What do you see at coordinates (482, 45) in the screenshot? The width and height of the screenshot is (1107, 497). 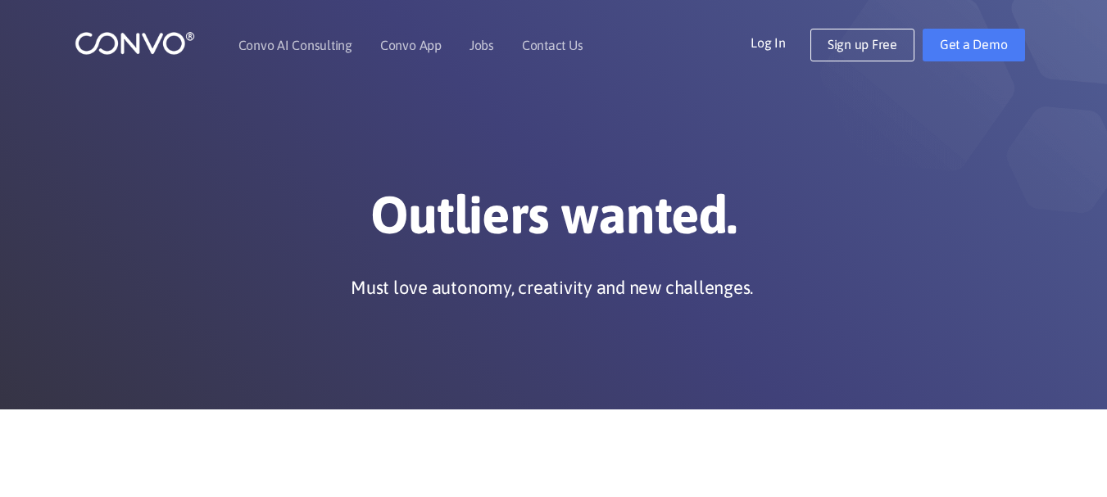 I see `a: Jobs` at bounding box center [482, 45].